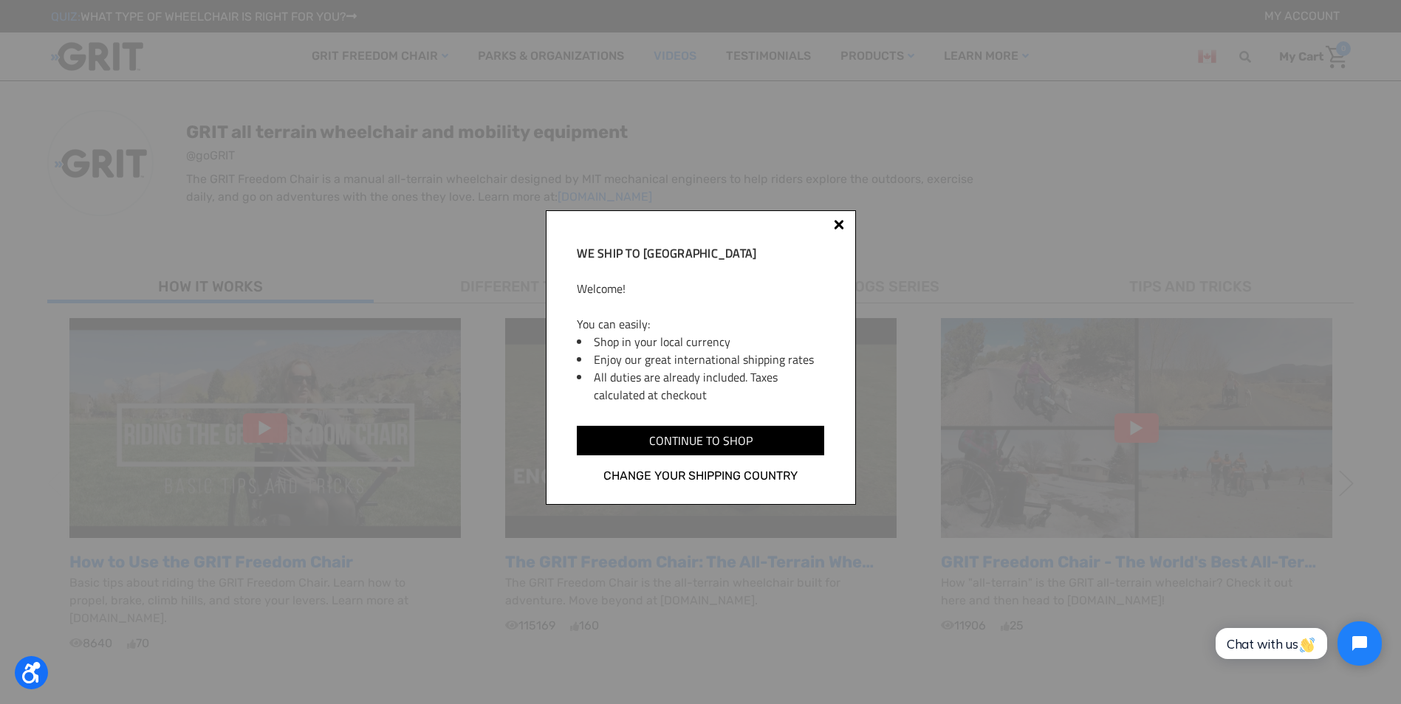  Describe the element at coordinates (700, 324) in the screenshot. I see `p: You can easily:` at that location.